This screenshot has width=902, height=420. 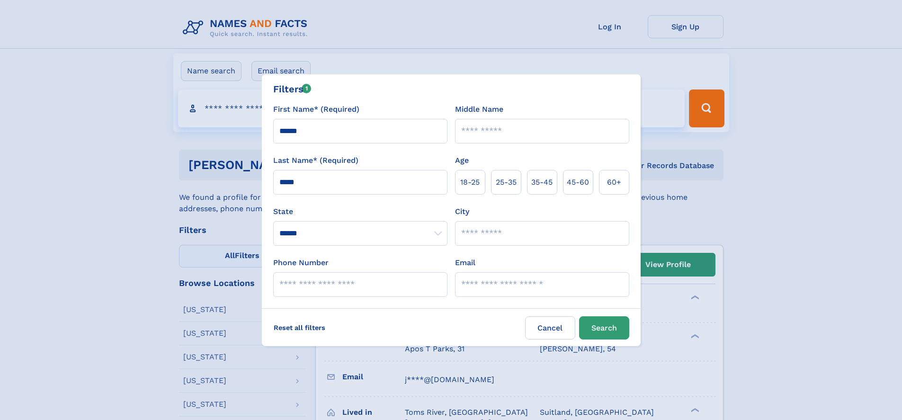 What do you see at coordinates (604, 328) in the screenshot?
I see `button: Search` at bounding box center [604, 328].